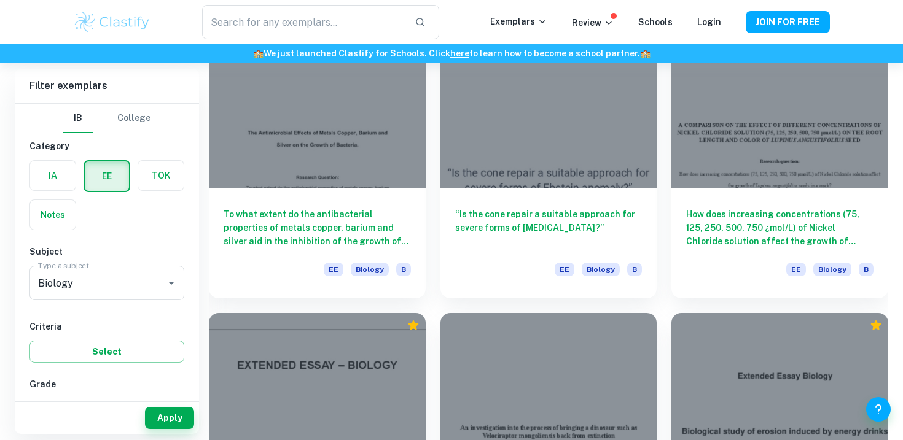 Image resolution: width=903 pixels, height=440 pixels. What do you see at coordinates (780, 162) in the screenshot?
I see `a: How does increasing concentrations (75, 125, 250, 500, 750 ¿mol/L) of Nickel Chloride solution af...` at bounding box center [780, 162].